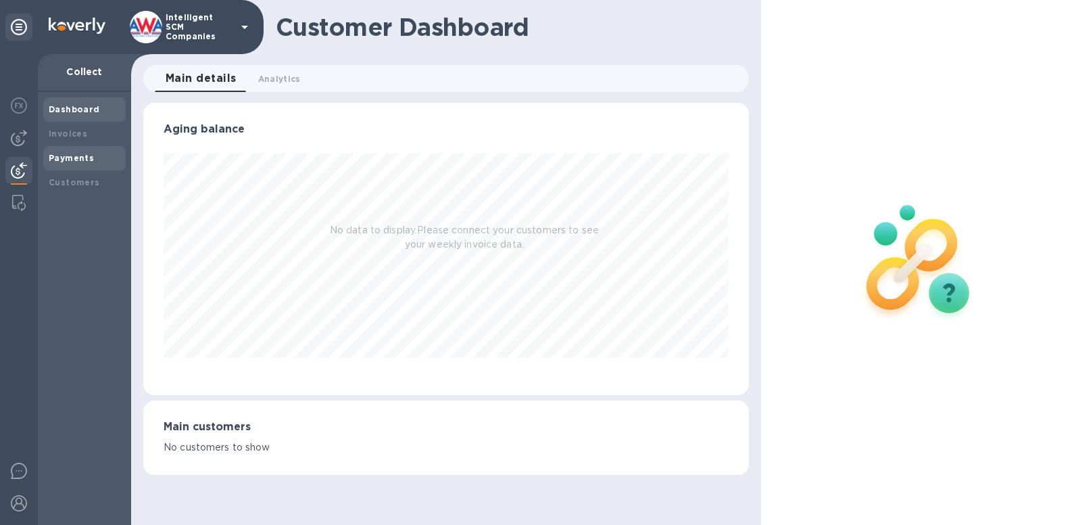 The width and height of the screenshot is (1076, 525). I want to click on p: Collect, so click(85, 72).